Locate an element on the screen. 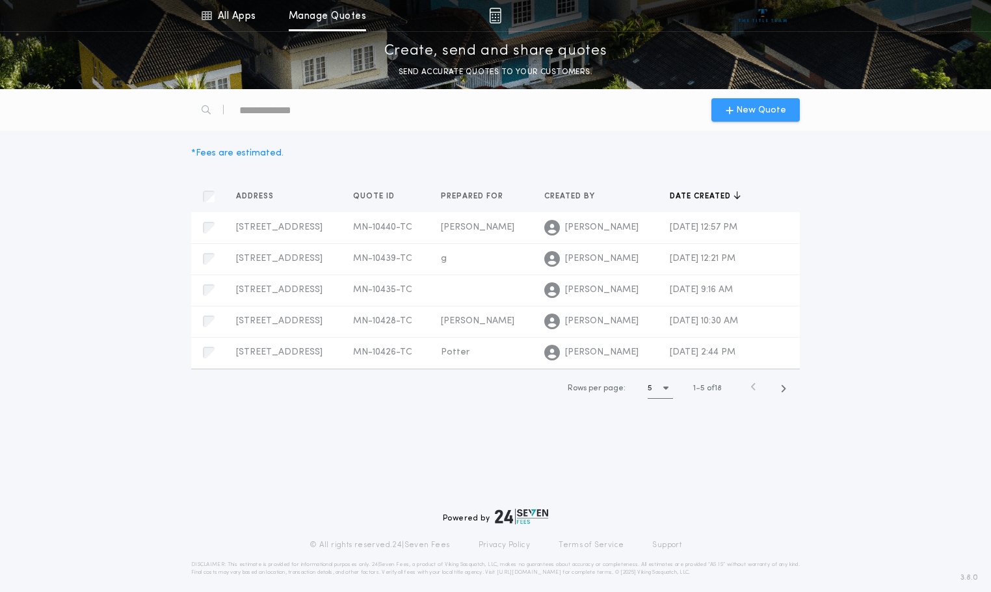 The height and width of the screenshot is (592, 991). span: Prepared for is located at coordinates (474, 196).